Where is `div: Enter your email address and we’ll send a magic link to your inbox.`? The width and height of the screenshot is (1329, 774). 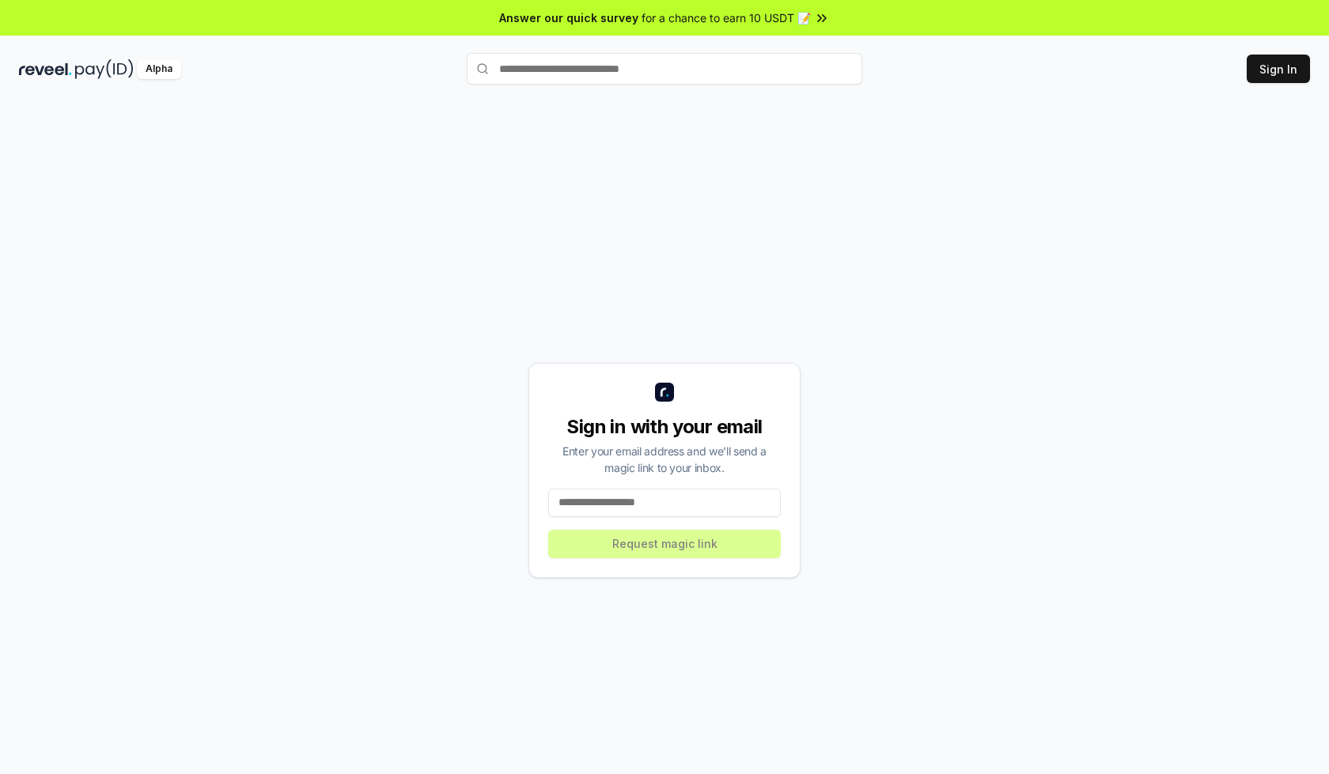 div: Enter your email address and we’ll send a magic link to your inbox. is located at coordinates (664, 460).